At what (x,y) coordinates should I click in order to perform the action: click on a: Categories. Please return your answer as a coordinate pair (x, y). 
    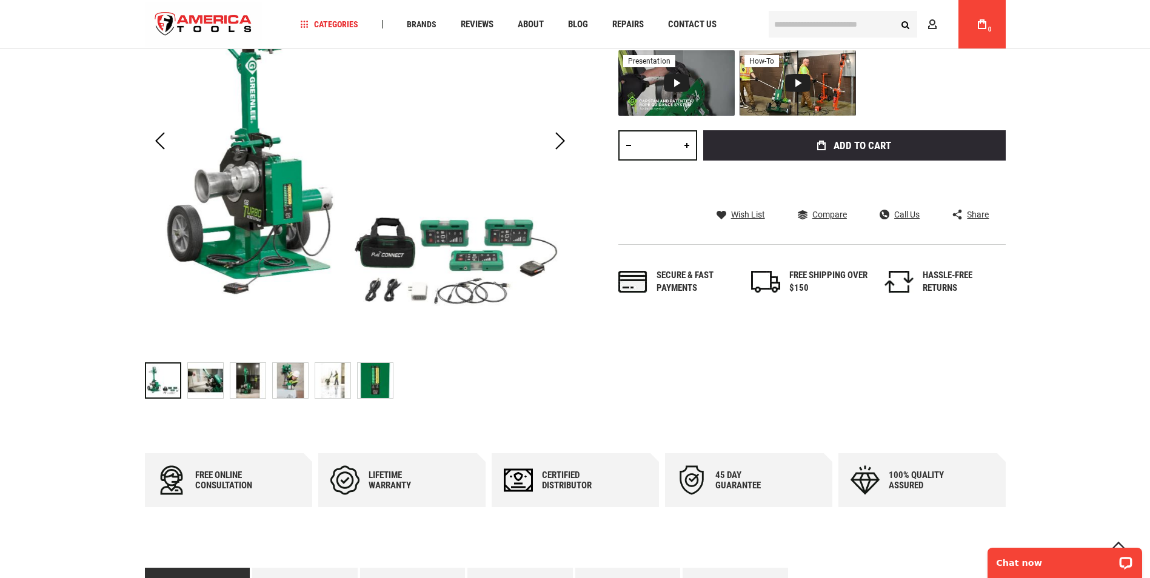
    Looking at the image, I should click on (329, 24).